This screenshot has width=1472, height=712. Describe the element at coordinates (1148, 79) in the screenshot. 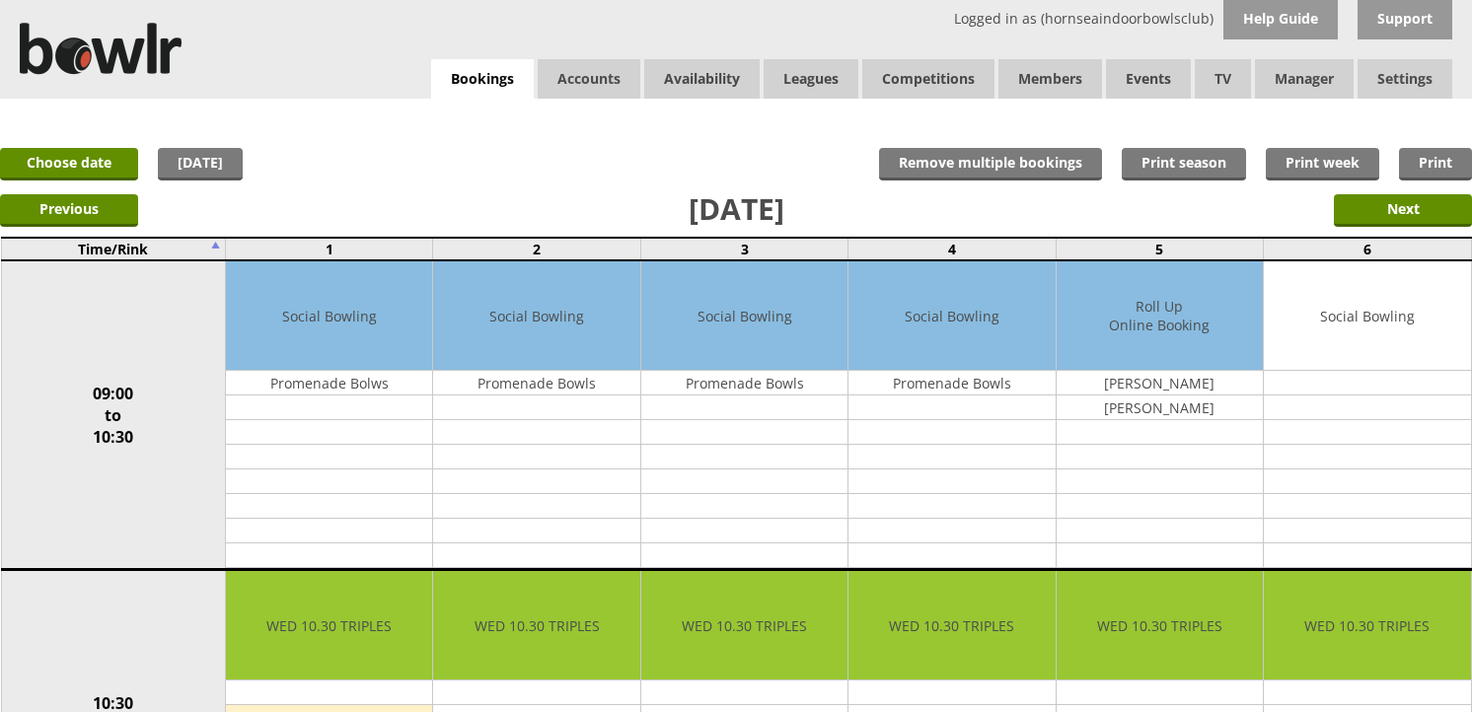

I see `a: Events` at that location.